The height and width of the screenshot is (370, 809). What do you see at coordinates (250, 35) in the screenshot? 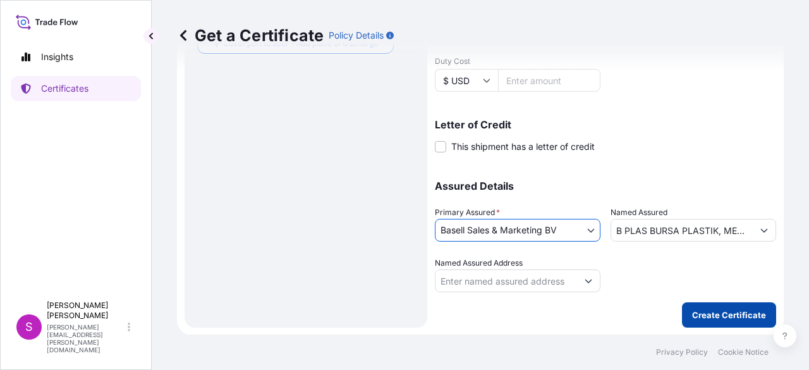
I see `p: Get a Certificate` at bounding box center [250, 35].